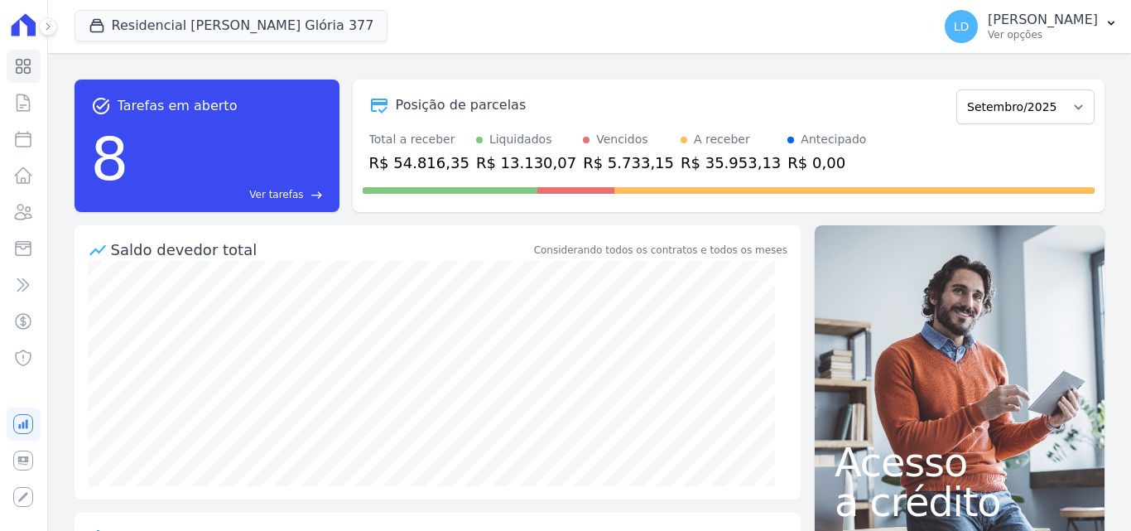 This screenshot has width=1131, height=531. I want to click on span: Acesso, so click(960, 462).